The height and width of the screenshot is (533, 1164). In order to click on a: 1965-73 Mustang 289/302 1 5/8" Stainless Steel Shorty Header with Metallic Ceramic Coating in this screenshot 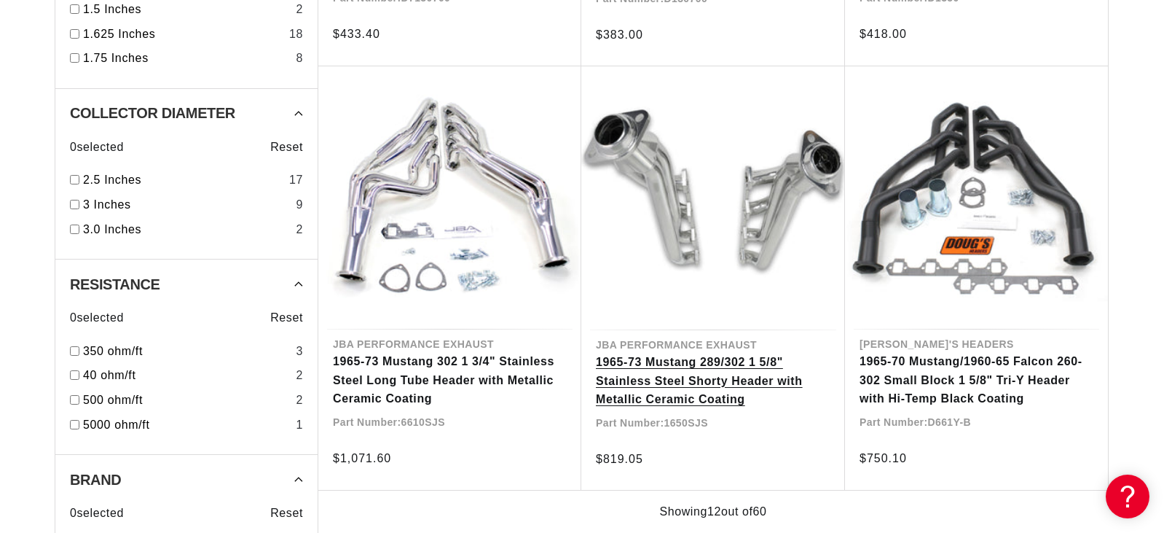, I will do `click(713, 380)`.